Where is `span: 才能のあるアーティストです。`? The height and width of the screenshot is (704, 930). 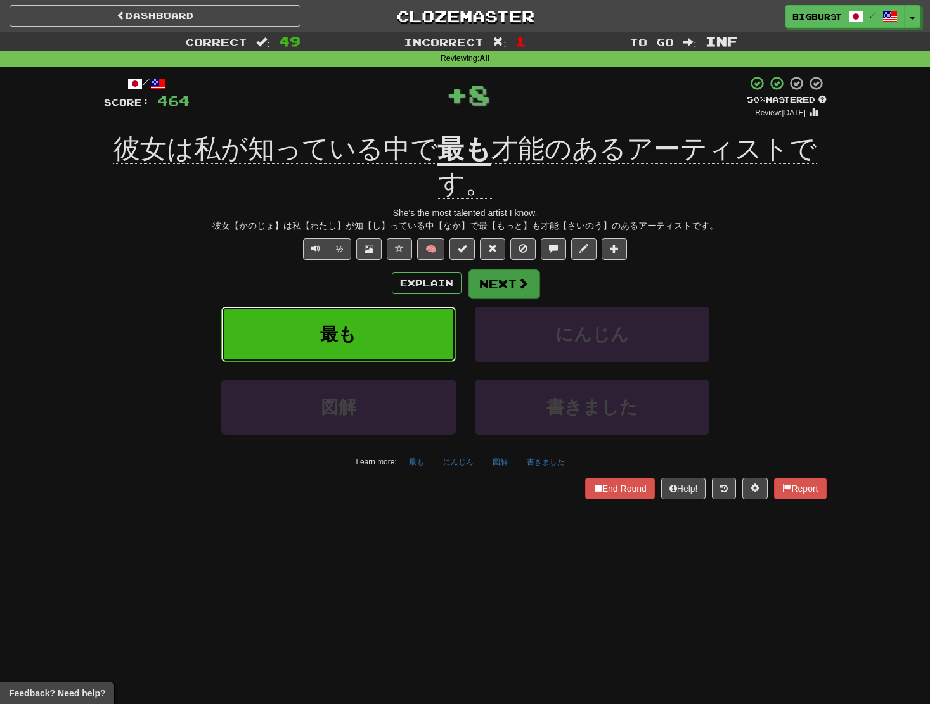
span: 才能のあるアーティストです。 is located at coordinates (627, 166).